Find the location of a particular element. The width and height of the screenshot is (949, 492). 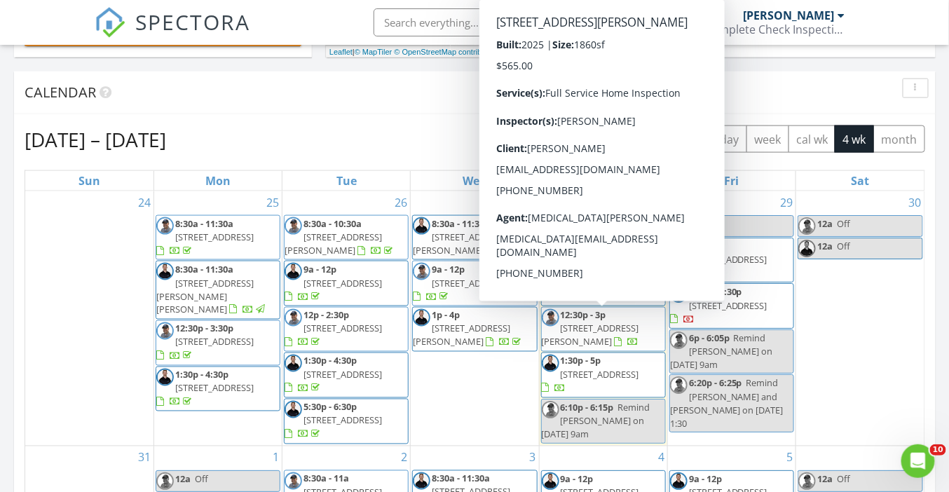

button: month is located at coordinates (900, 139).